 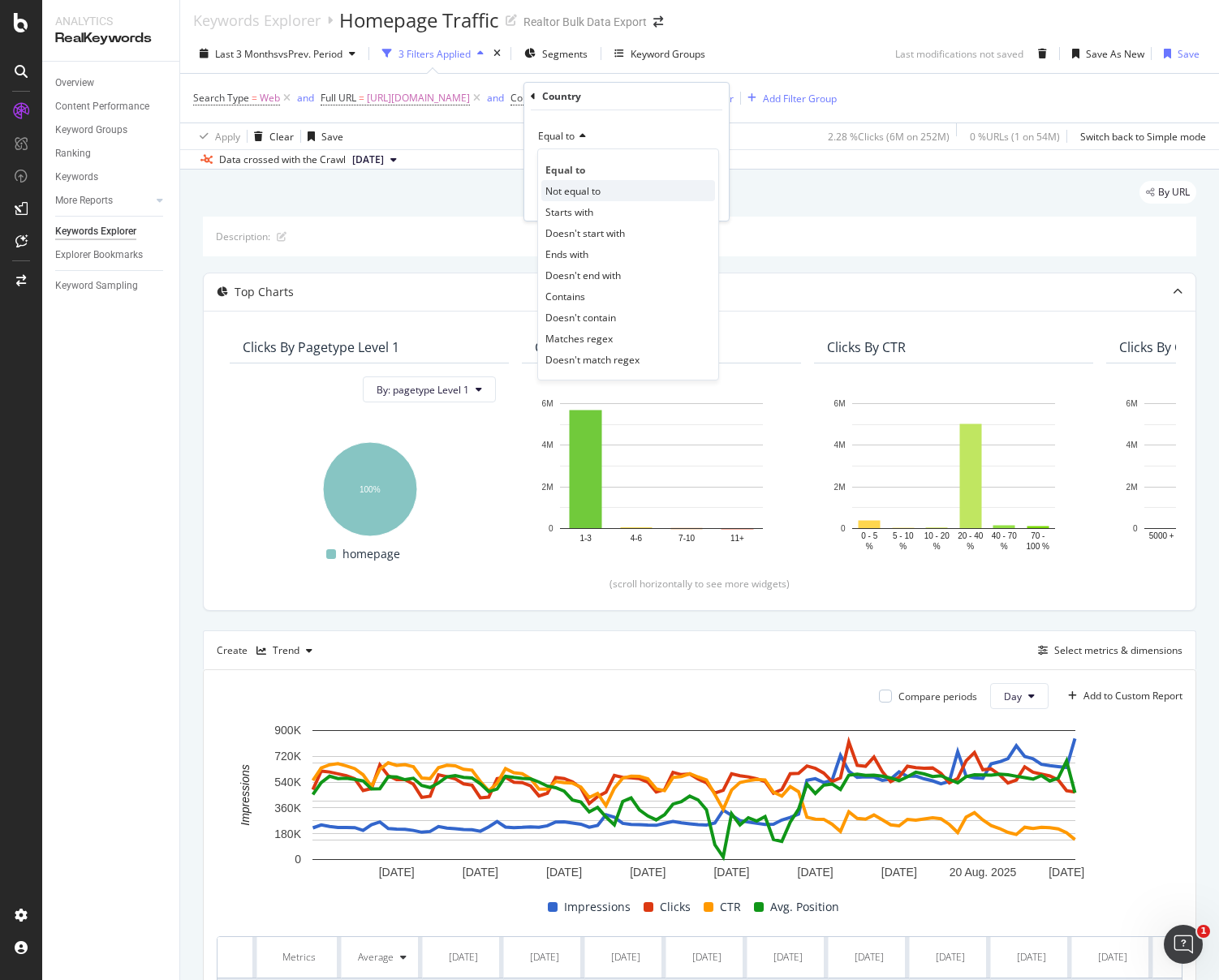 What do you see at coordinates (246, 795) in the screenshot?
I see `text: Impressions` at bounding box center [246, 795].